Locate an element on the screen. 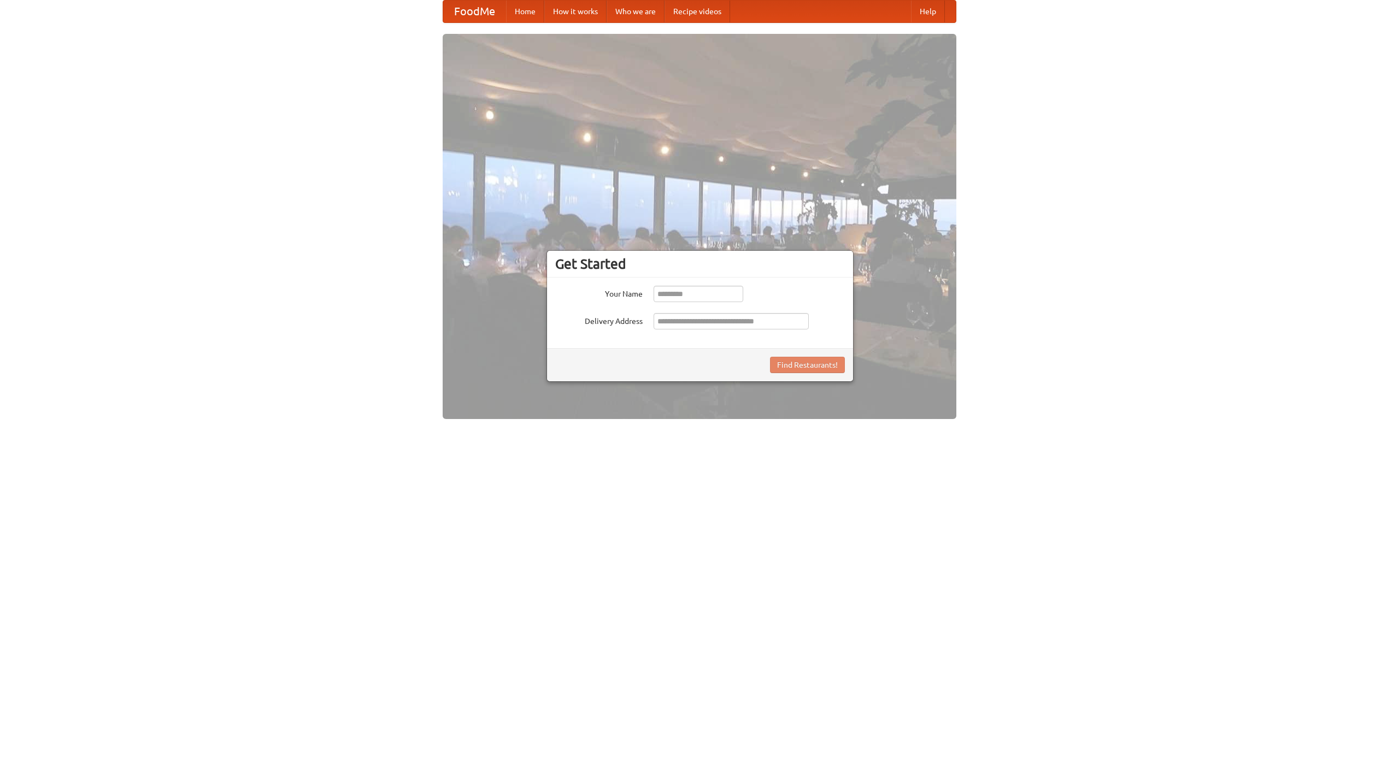  a: Who we are is located at coordinates (636, 11).